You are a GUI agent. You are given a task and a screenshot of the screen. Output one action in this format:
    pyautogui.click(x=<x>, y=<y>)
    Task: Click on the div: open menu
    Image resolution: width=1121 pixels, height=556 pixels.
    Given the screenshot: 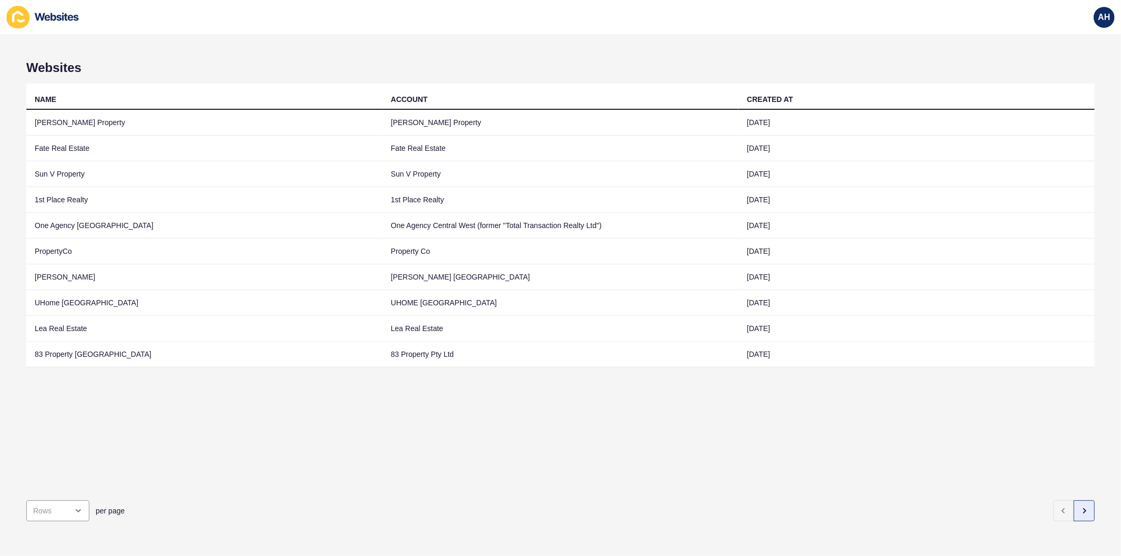 What is the action you would take?
    pyautogui.click(x=58, y=511)
    